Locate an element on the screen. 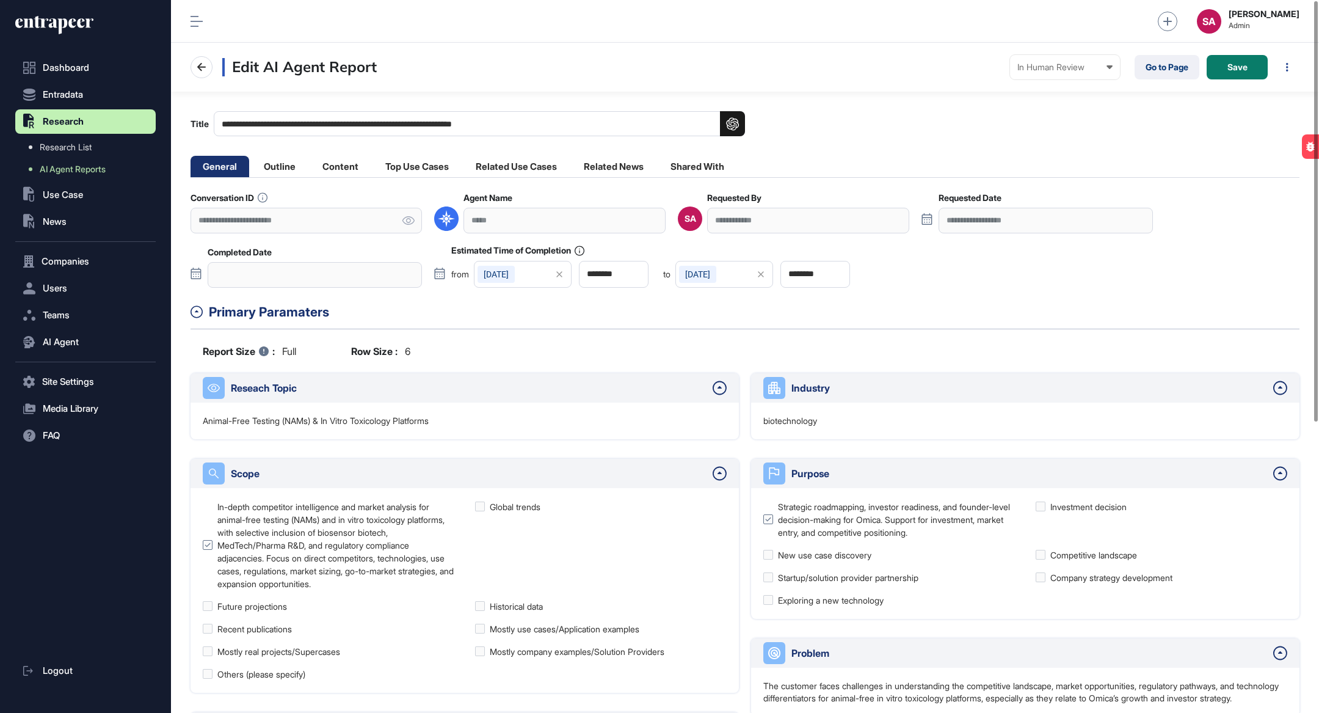  p: Animal-Free Testing (NAMs) & In Vitro Toxicology Platforms is located at coordinates (316, 421).